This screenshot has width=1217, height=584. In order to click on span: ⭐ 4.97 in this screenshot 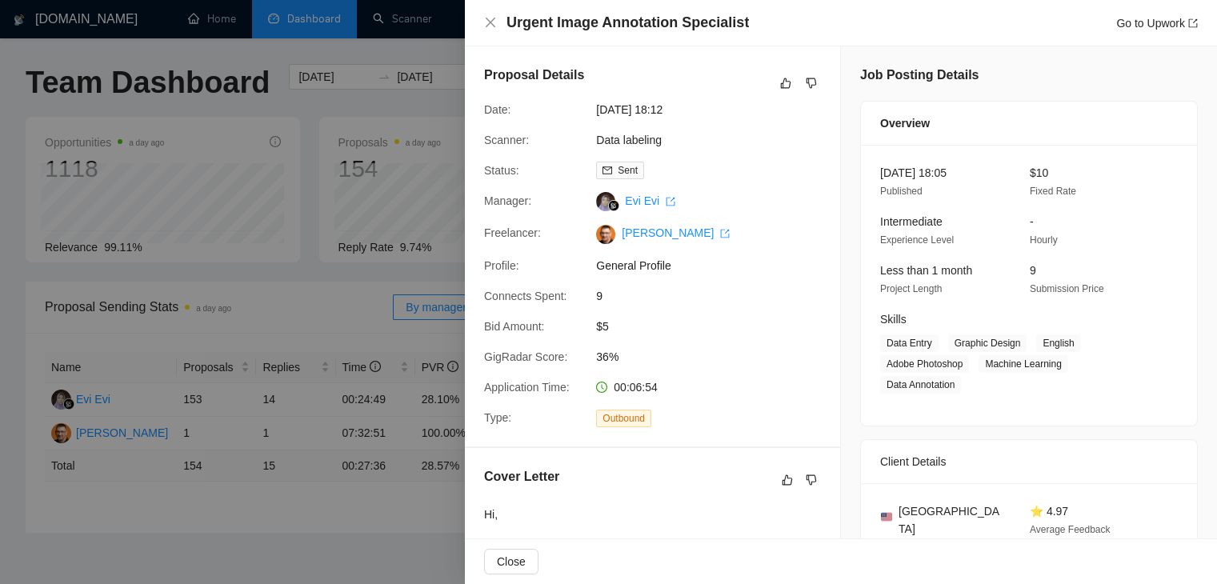, I will do `click(1049, 511)`.